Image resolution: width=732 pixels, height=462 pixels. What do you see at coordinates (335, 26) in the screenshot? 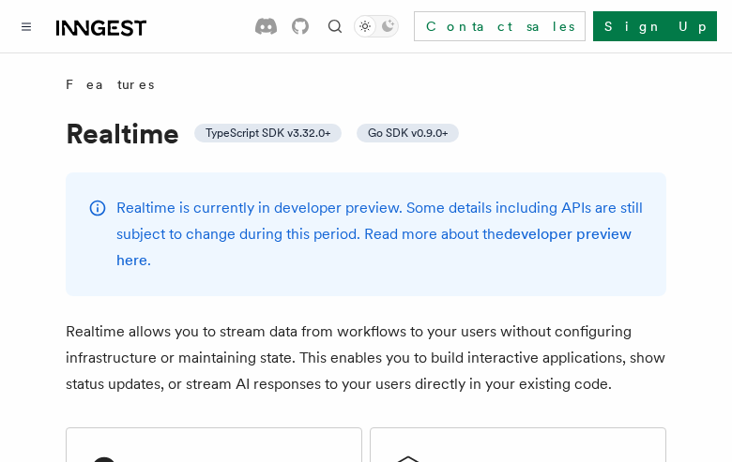
I see `button: Find something...` at bounding box center [335, 26].